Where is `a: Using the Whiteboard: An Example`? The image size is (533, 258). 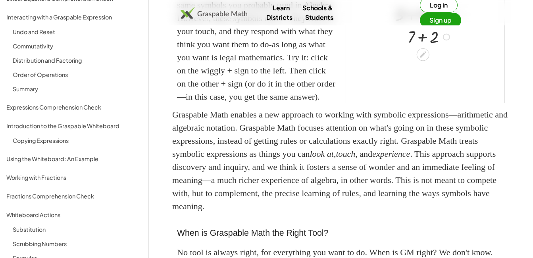
a: Using the Whiteboard: An Example is located at coordinates (74, 158).